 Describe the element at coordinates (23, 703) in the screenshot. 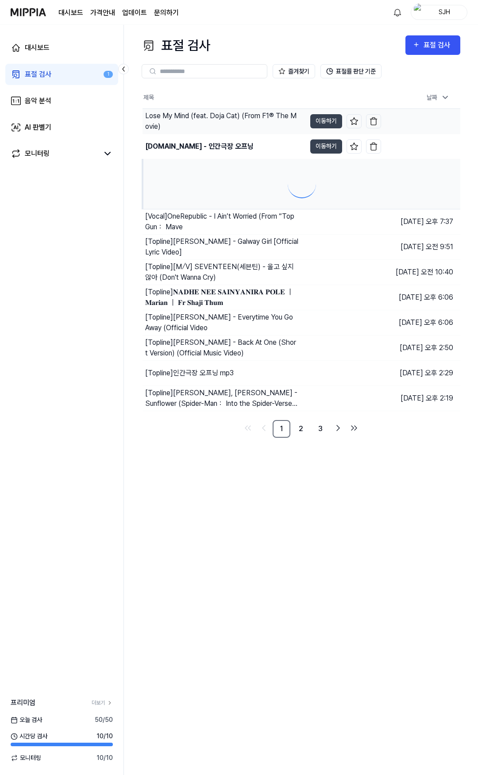

I see `span: 프리미엄` at that location.